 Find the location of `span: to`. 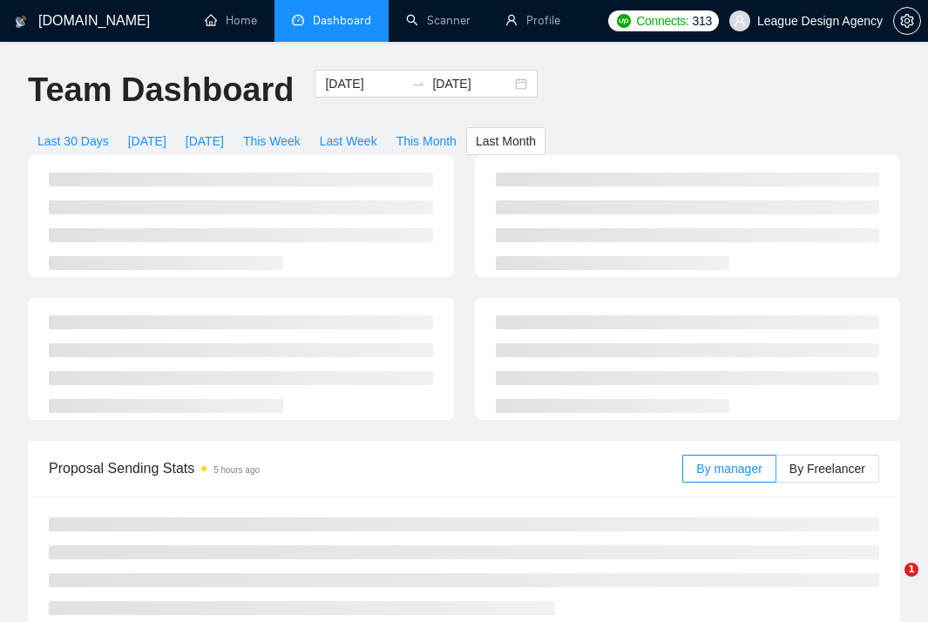

span: to is located at coordinates (418, 84).